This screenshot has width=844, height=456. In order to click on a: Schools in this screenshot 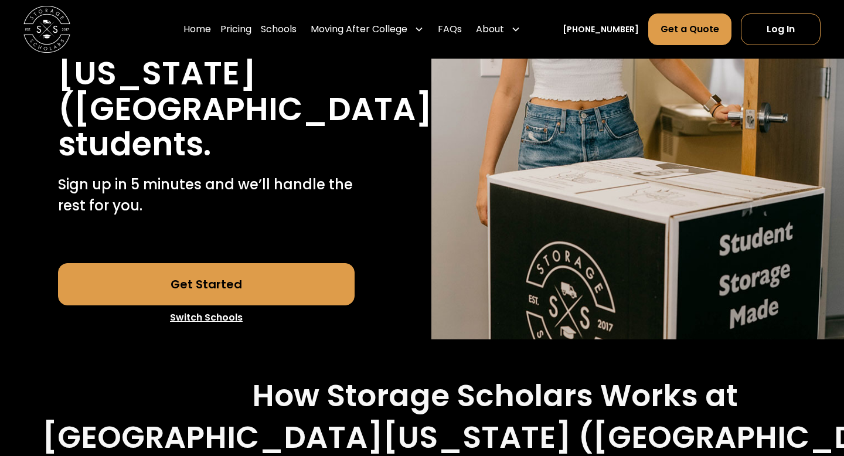, I will do `click(278, 29)`.